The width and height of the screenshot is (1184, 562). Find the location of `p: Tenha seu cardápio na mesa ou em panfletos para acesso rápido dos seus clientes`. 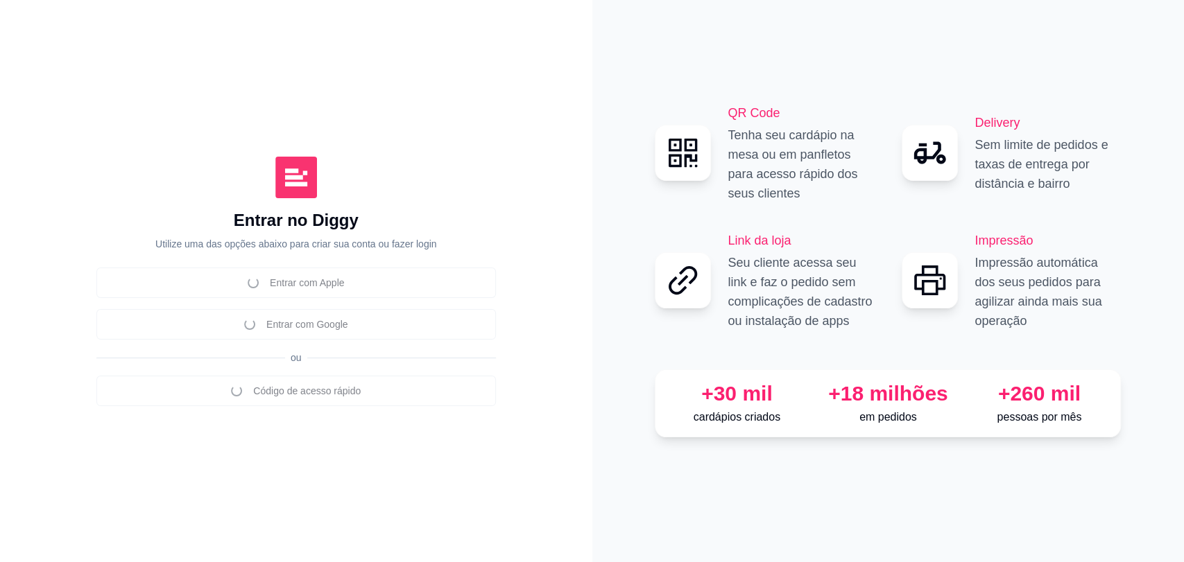

p: Tenha seu cardápio na mesa ou em panfletos para acesso rápido dos seus clientes is located at coordinates (800, 164).